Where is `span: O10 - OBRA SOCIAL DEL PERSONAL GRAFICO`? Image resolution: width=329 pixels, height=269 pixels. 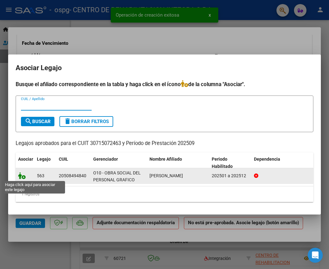
span: O10 - OBRA SOCIAL DEL PERSONAL GRAFICO is located at coordinates (117, 176).